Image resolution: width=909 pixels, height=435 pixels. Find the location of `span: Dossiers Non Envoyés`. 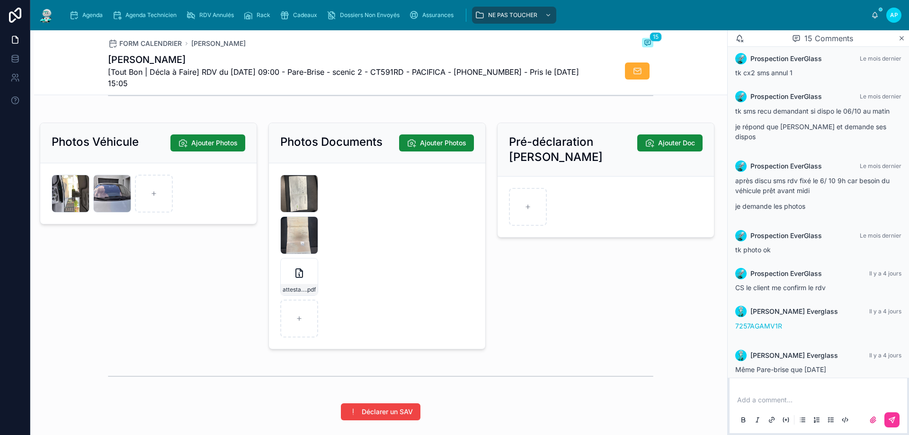

span: Dossiers Non Envoyés is located at coordinates (370, 15).